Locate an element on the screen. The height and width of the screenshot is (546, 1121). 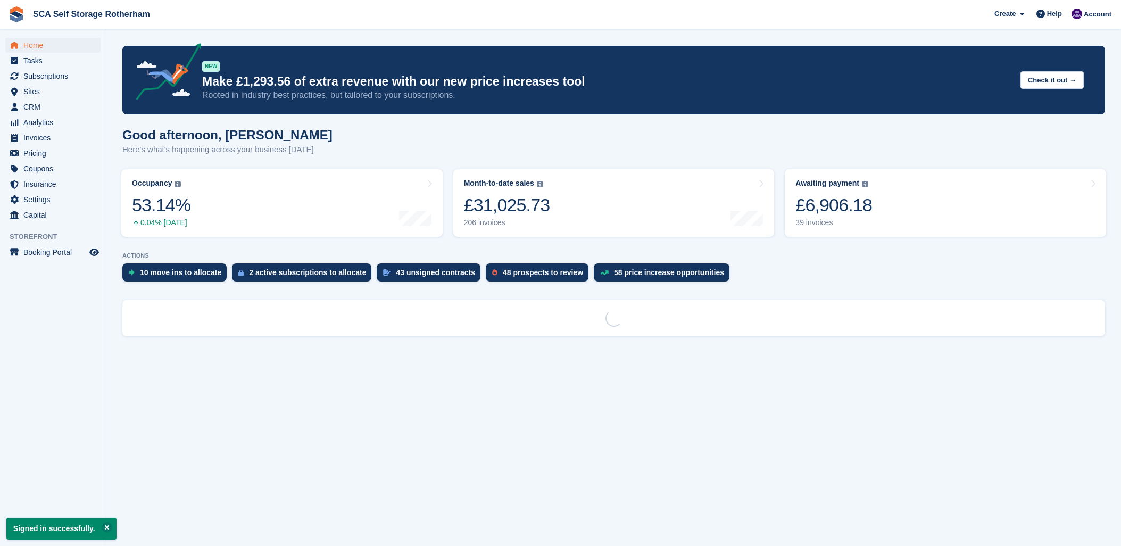
div: NEW is located at coordinates (211, 67).